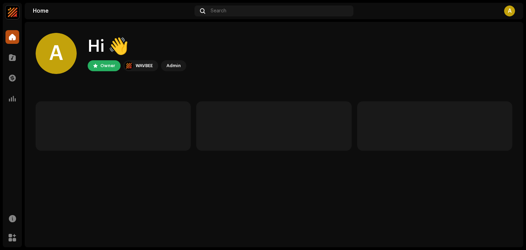  Describe the element at coordinates (107, 66) in the screenshot. I see `div: Owner` at that location.